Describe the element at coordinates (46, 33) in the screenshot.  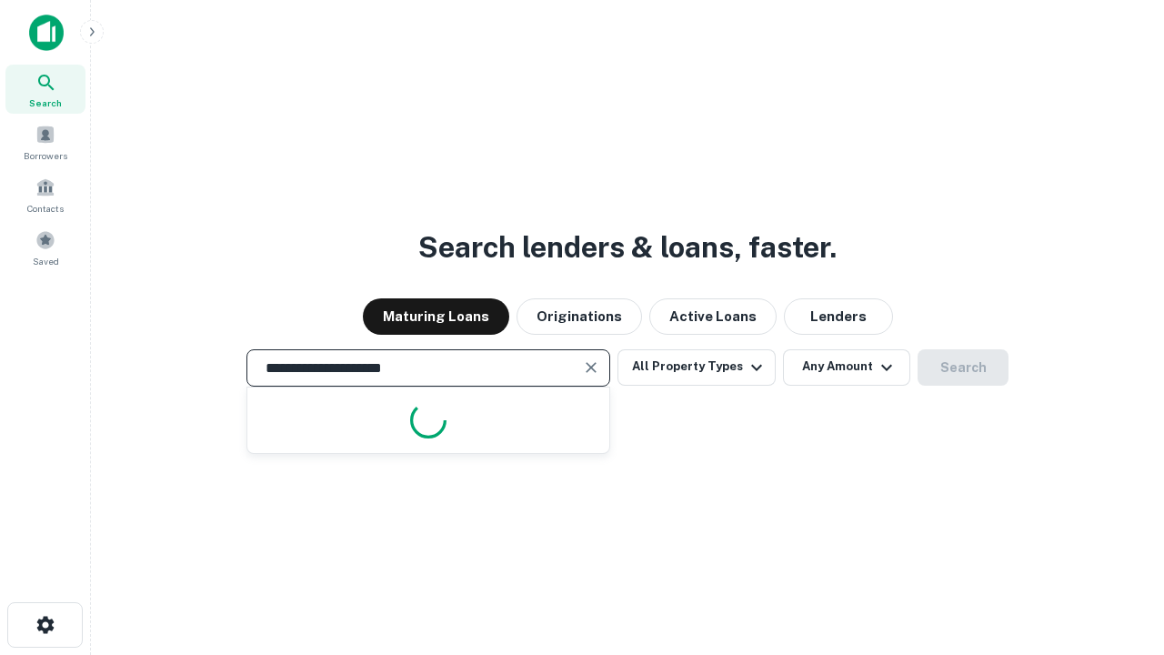
I see `img: capitalize-icon.png` at that location.